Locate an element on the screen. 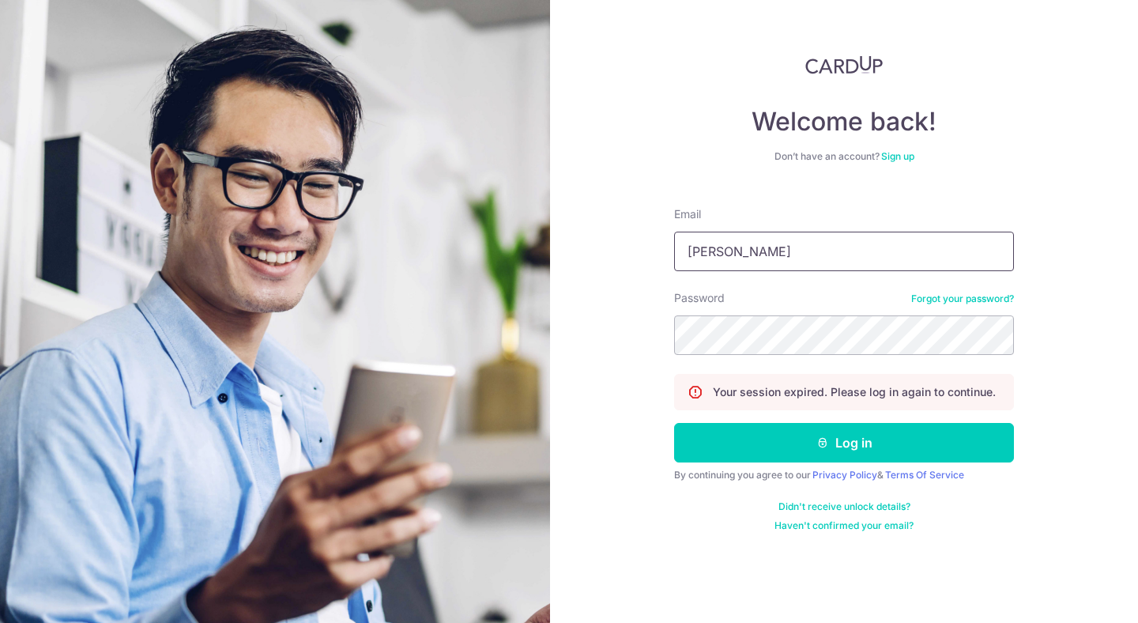  div: Don’t have an account? is located at coordinates (844, 157).